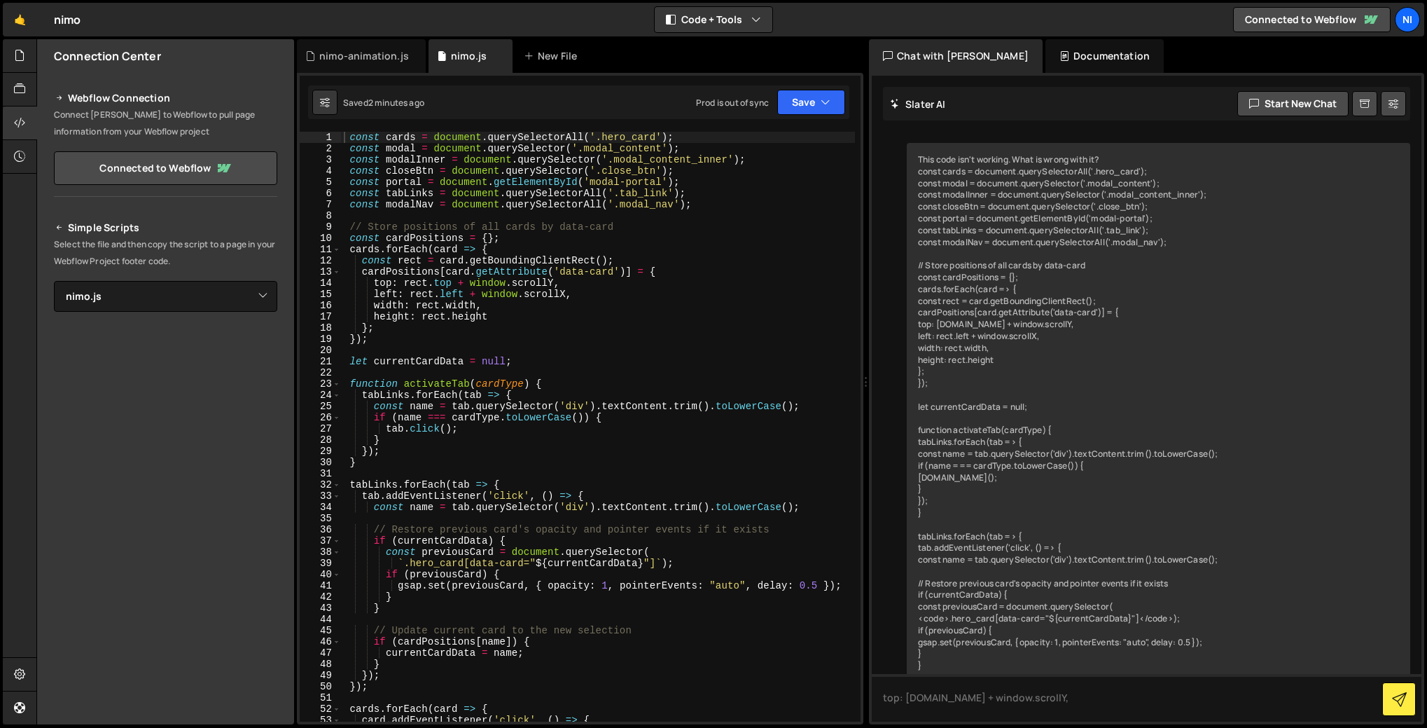 This screenshot has height=728, width=1427. What do you see at coordinates (320, 451) in the screenshot?
I see `div: 29` at bounding box center [320, 451].